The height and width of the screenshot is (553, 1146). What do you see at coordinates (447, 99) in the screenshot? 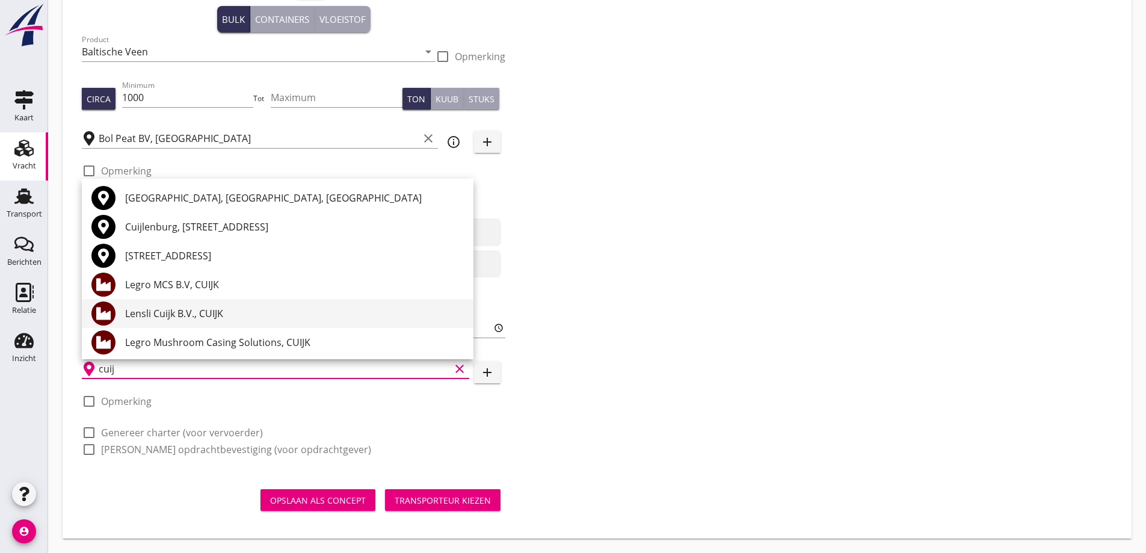
I see `div: Kuub` at bounding box center [447, 99].